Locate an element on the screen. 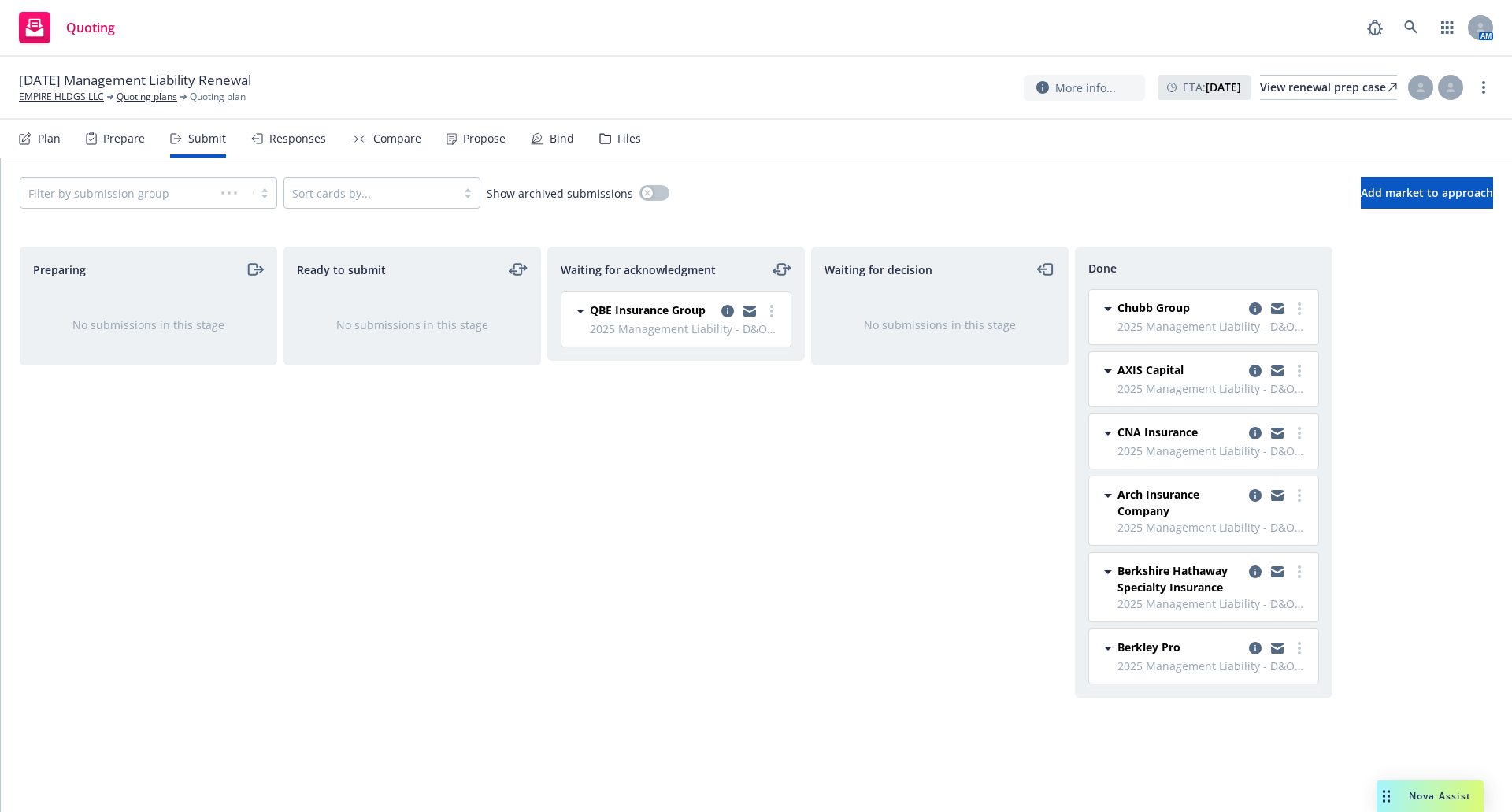 This screenshot has width=1512, height=812. div: Drag to move is located at coordinates (1386, 796).